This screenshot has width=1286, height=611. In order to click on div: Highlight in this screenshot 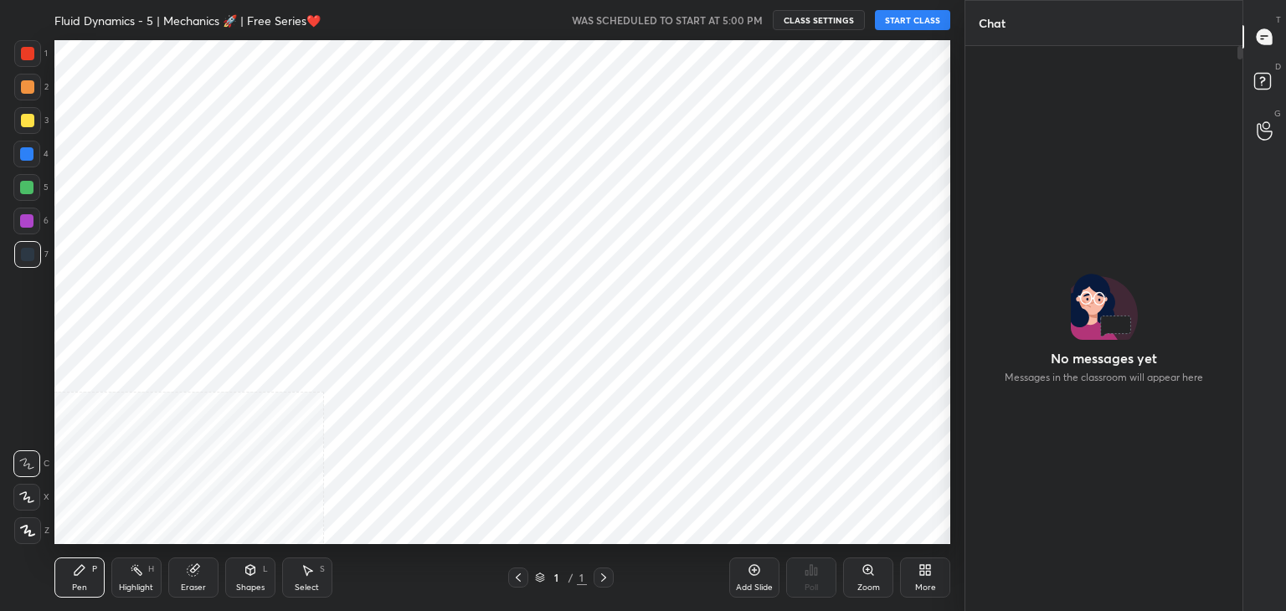, I will do `click(136, 588)`.